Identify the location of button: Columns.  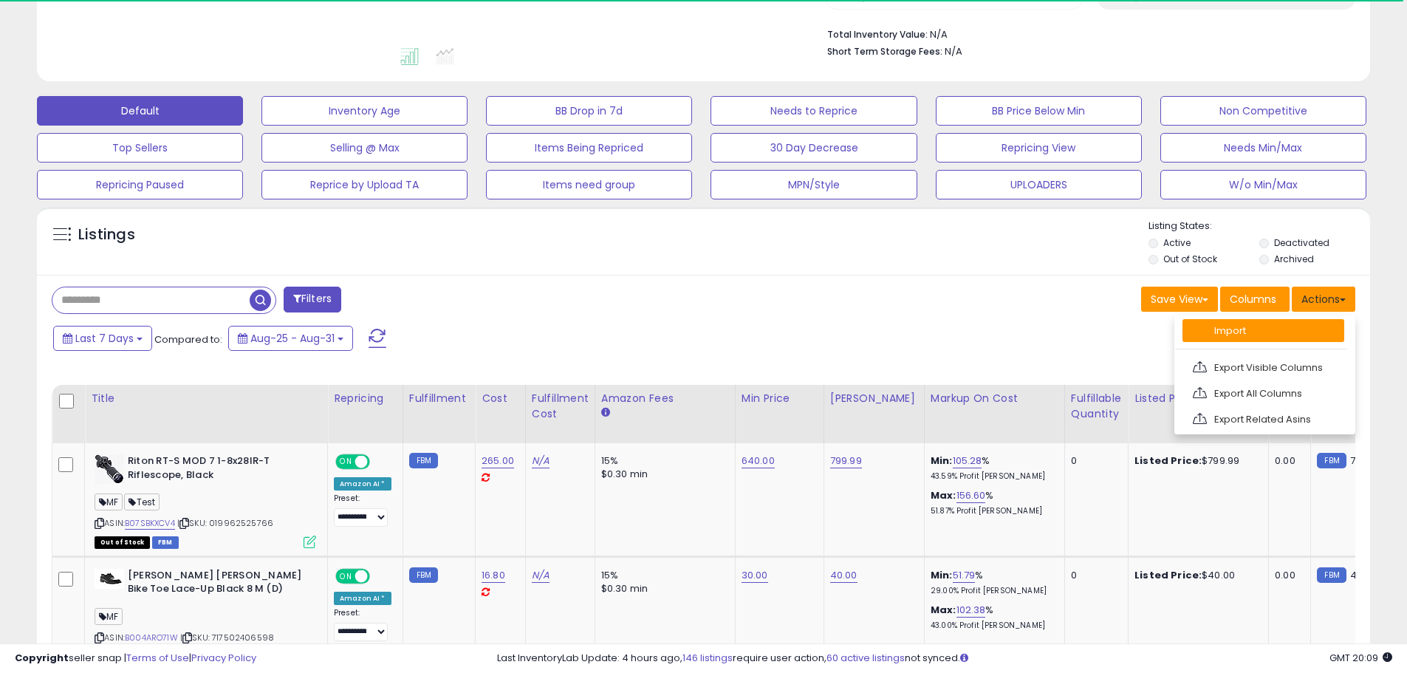
(1255, 299).